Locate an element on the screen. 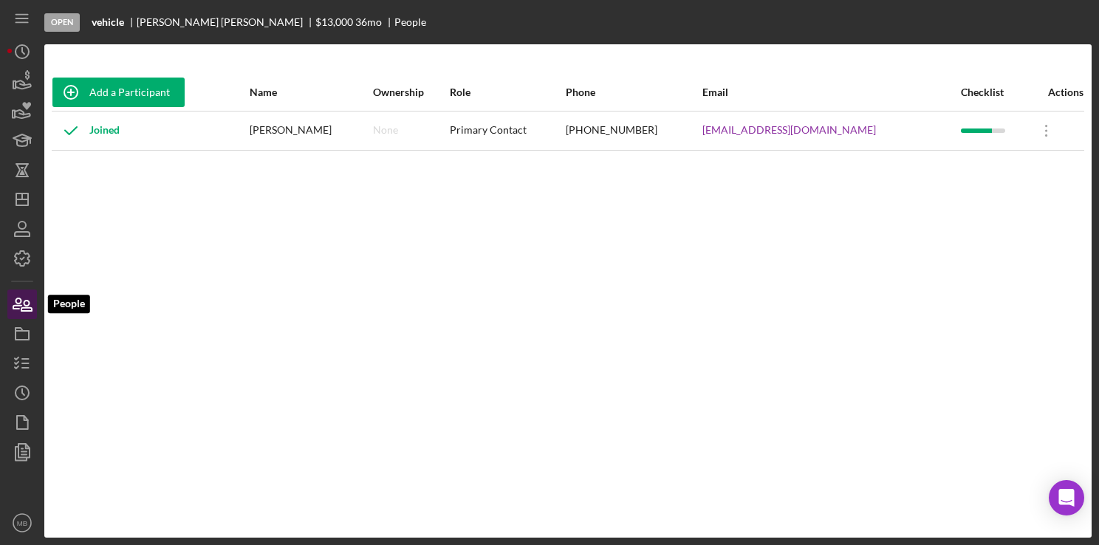  text: MB is located at coordinates (22, 523).